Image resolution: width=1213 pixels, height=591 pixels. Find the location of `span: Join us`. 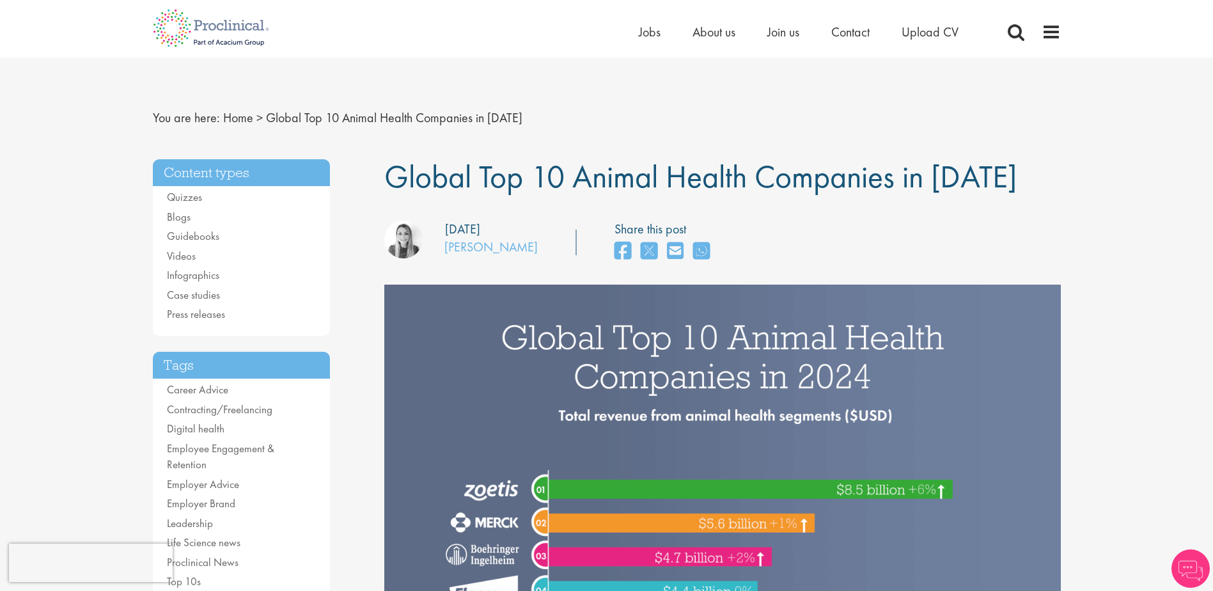

span: Join us is located at coordinates (784, 32).